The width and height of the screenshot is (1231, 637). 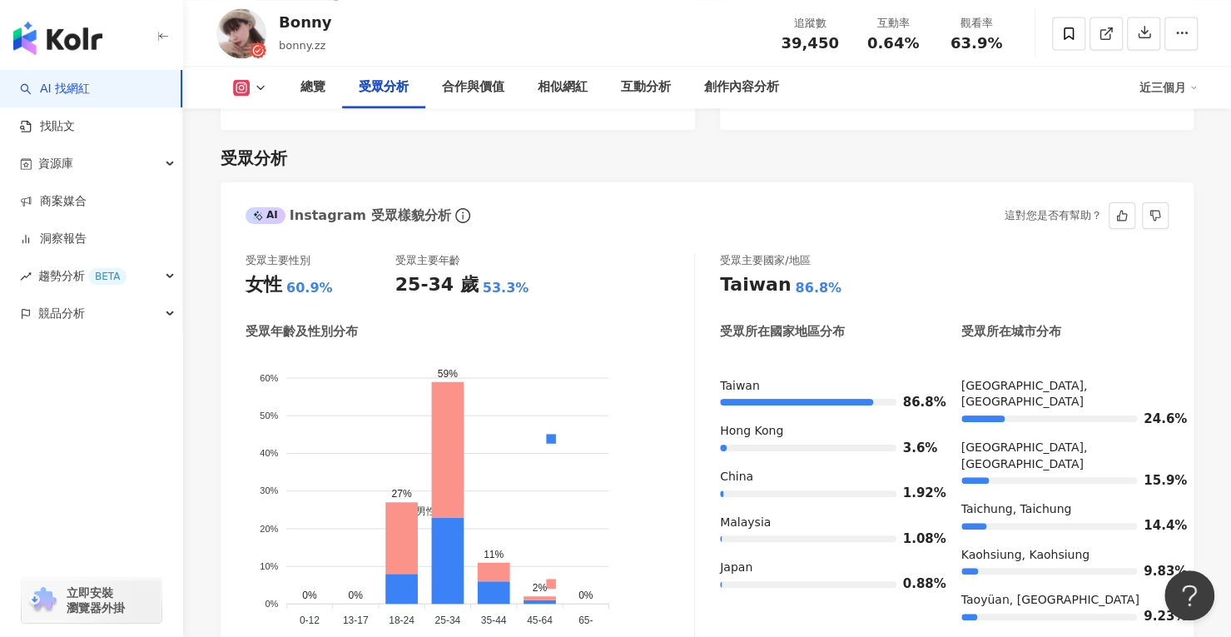 I want to click on span: 1.08%, so click(x=915, y=538).